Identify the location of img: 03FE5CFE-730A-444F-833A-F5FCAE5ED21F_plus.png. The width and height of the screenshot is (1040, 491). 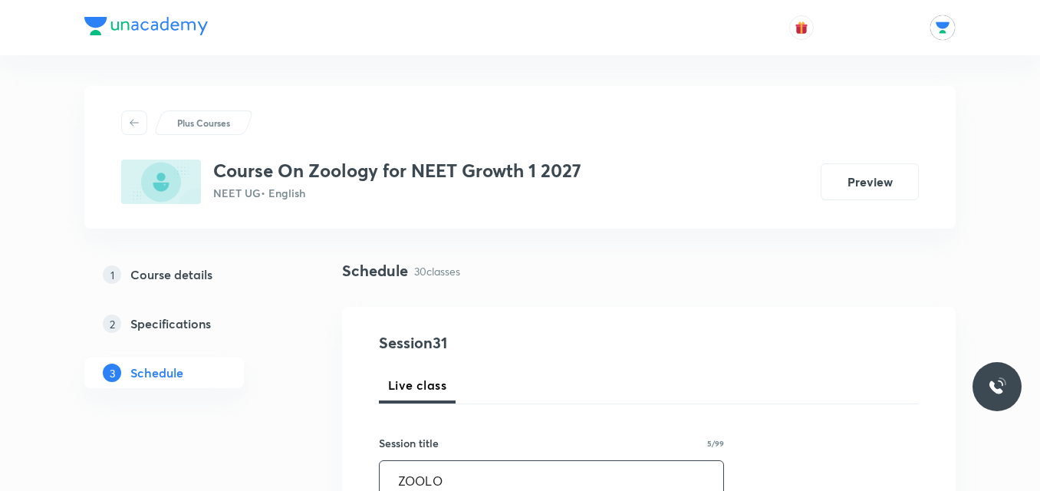
(161, 182).